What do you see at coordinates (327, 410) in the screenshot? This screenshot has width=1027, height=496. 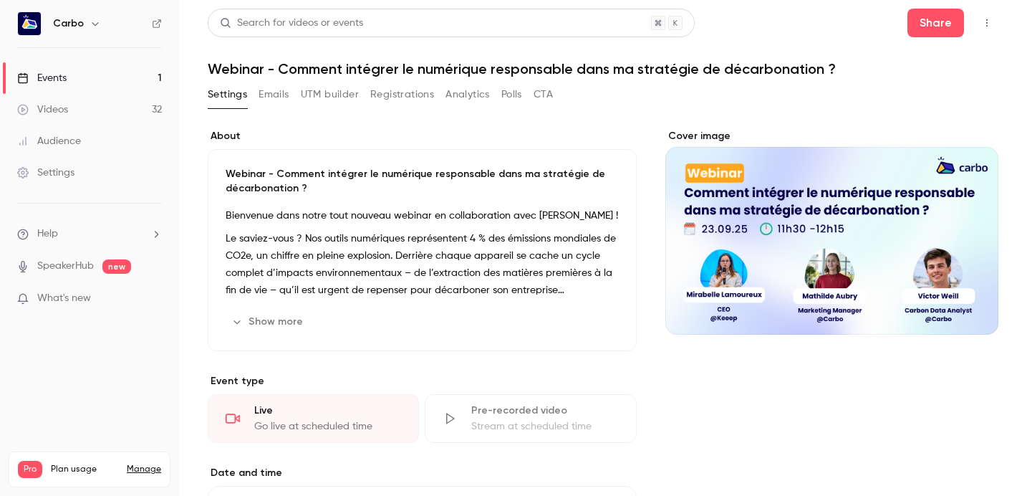 I see `div: Live` at bounding box center [327, 410].